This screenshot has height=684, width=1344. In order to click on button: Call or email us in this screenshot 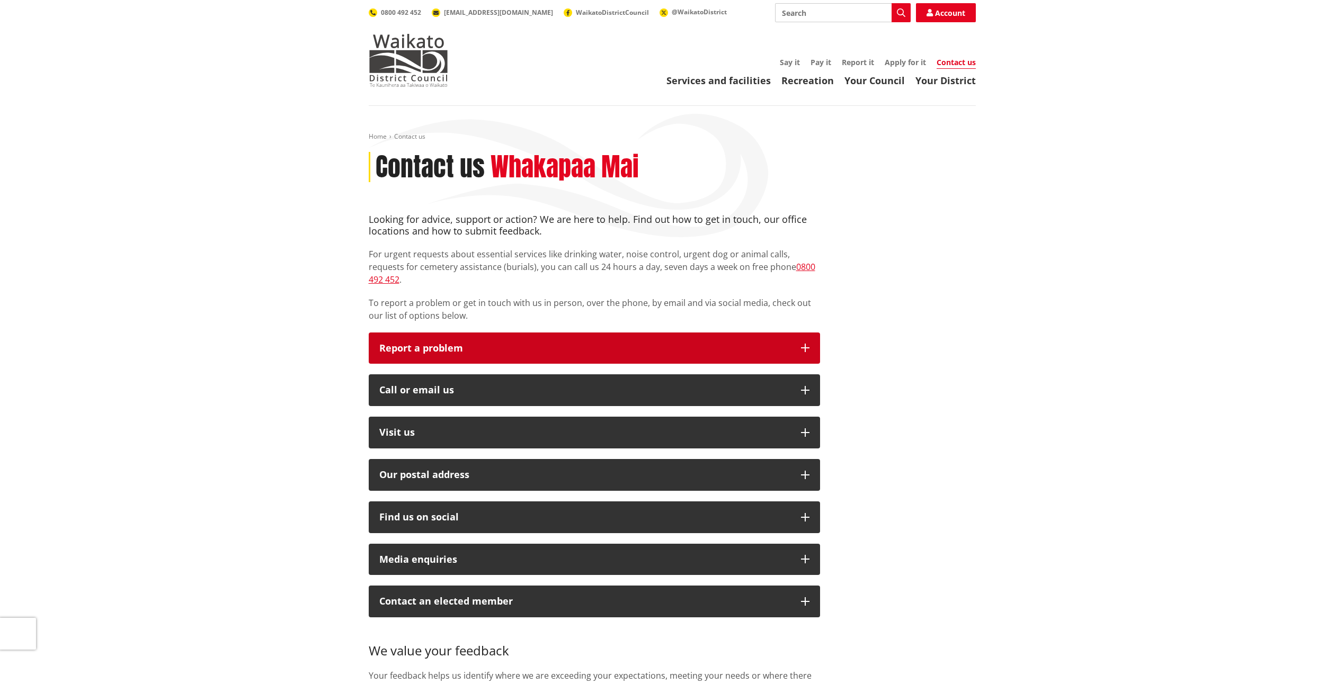, I will do `click(594, 390)`.